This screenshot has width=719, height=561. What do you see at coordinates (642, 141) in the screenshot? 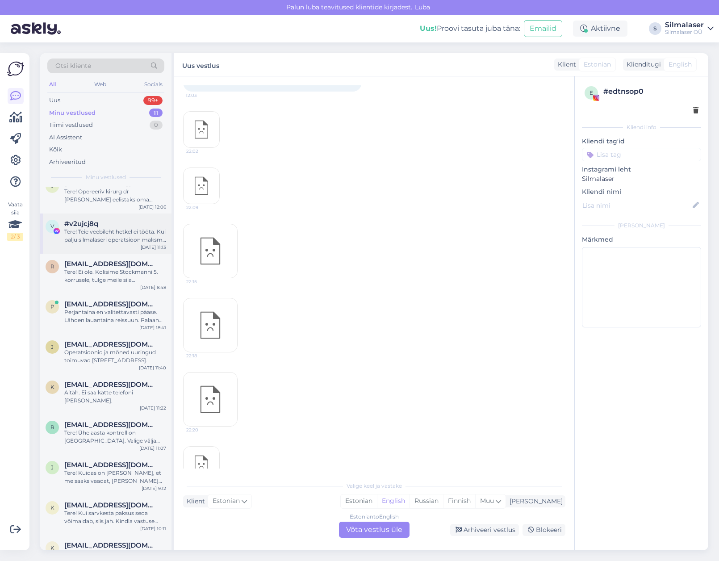
I see `p: Kliendi tag'id` at bounding box center [642, 141].